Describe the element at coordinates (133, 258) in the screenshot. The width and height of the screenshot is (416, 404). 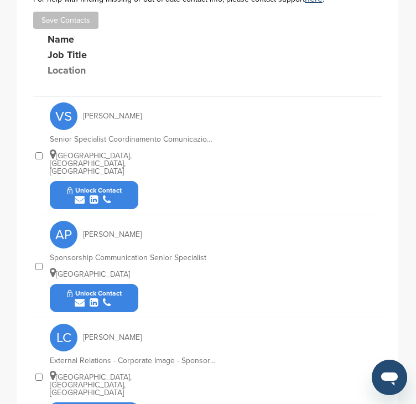
I see `div: Sponsorship Communication Senior Specialist` at that location.